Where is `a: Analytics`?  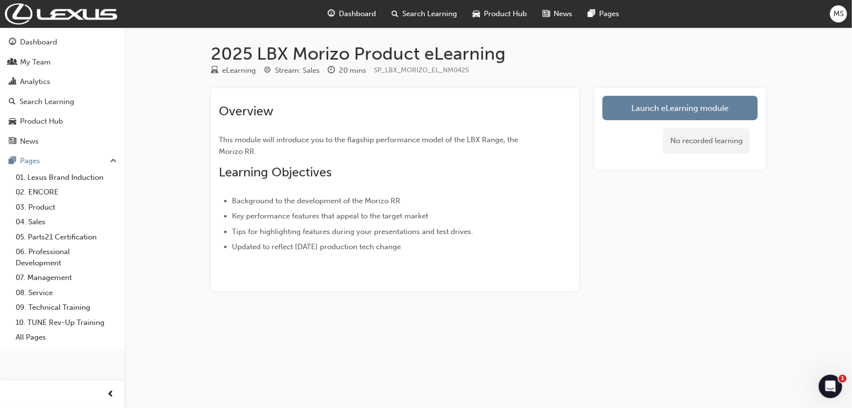
a: Analytics is located at coordinates (62, 82).